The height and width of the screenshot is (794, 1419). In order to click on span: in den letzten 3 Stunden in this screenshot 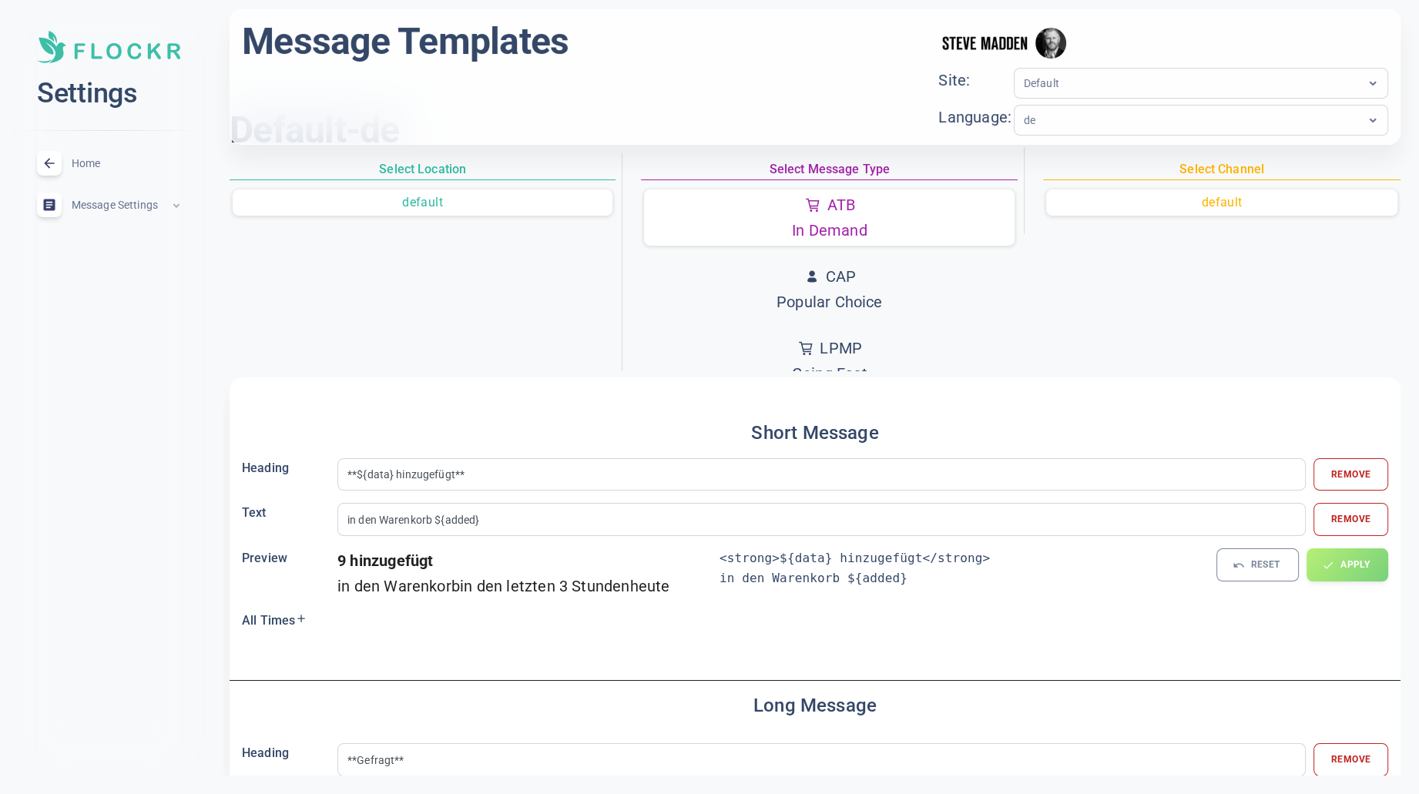, I will do `click(545, 586)`.